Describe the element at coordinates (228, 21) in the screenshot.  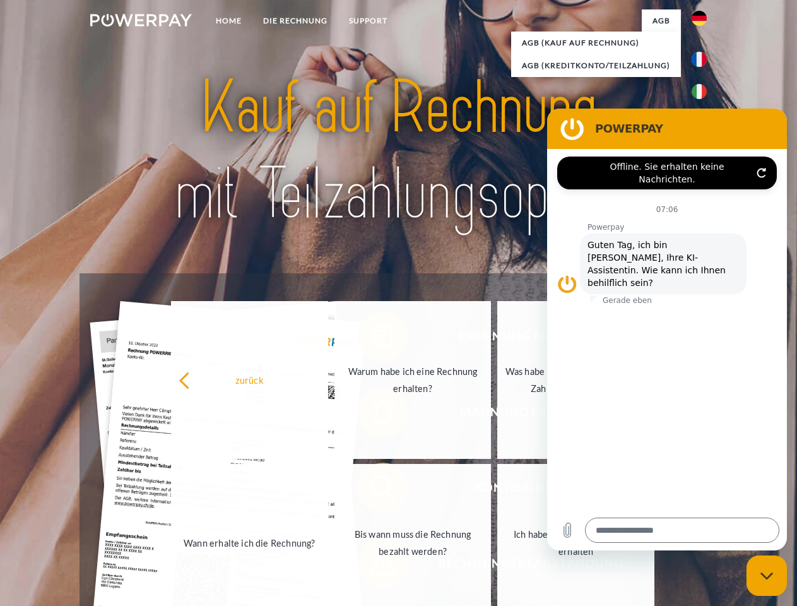
I see `a: Home` at that location.